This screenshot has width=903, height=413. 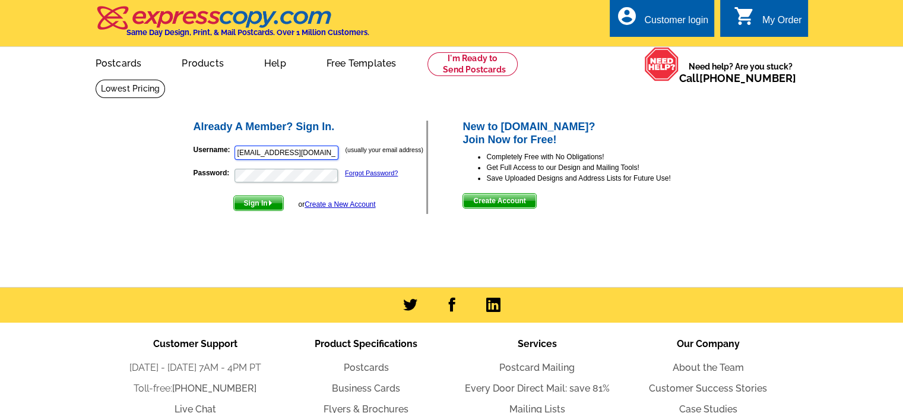 I want to click on label: Username:, so click(x=213, y=150).